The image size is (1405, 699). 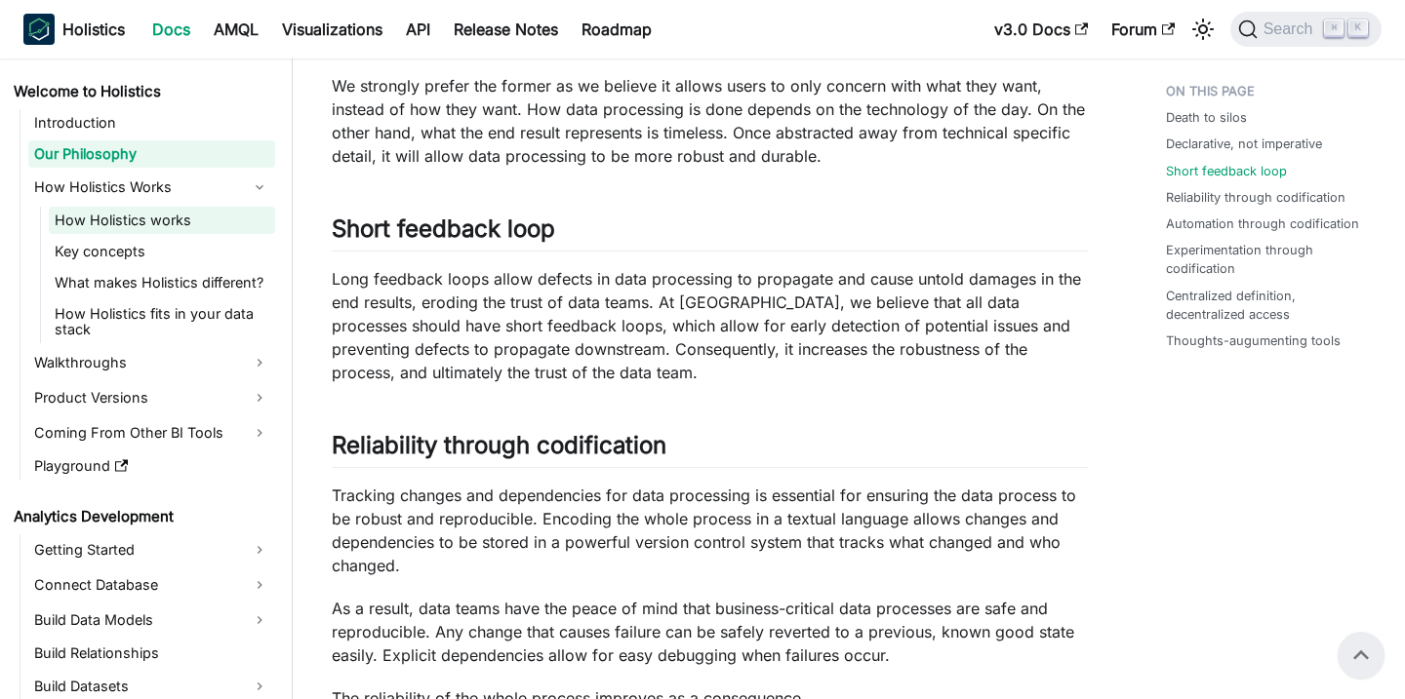 I want to click on a: Release Notes, so click(x=505, y=29).